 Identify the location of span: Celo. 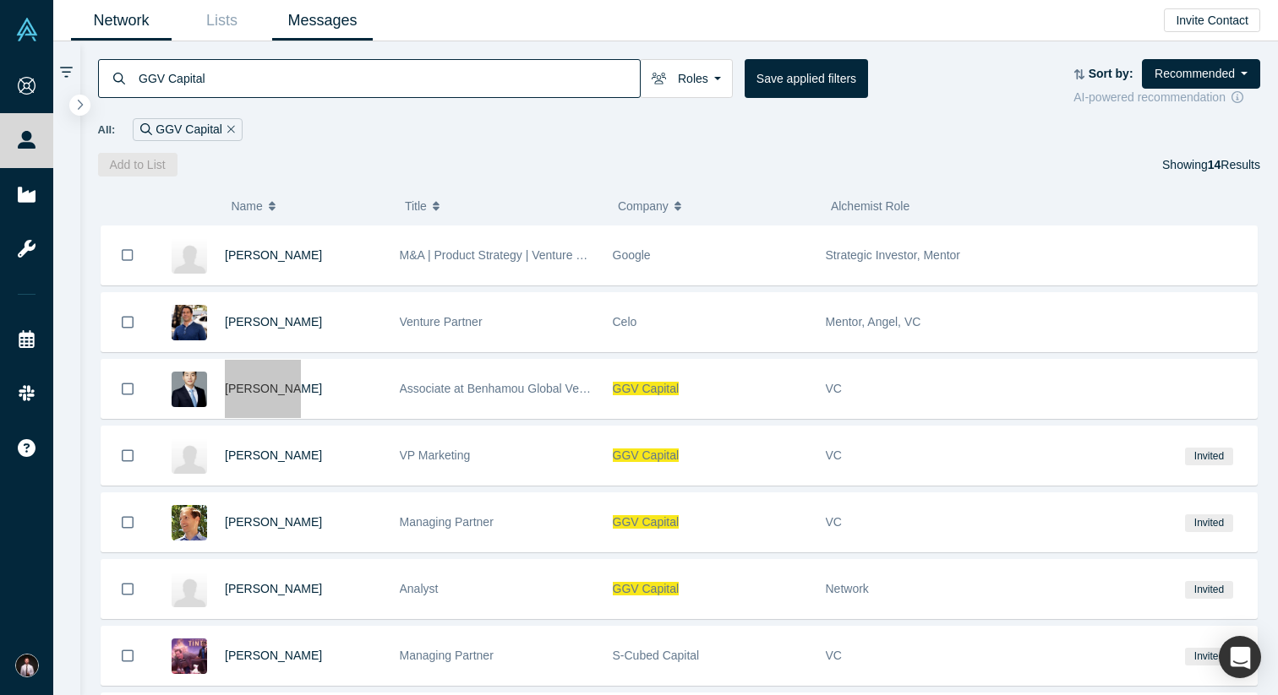
(624, 322).